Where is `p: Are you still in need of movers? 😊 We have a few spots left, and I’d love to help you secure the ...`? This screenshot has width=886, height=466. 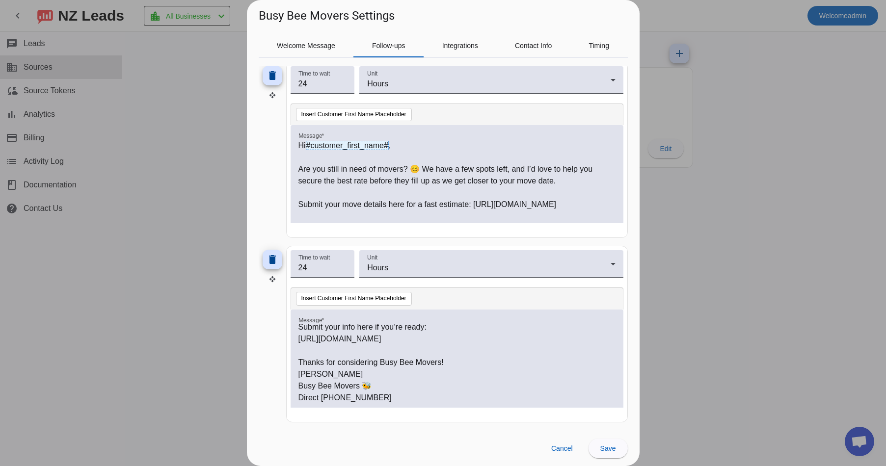 p: Are you still in need of movers? 😊 We have a few spots left, and I’d love to help you secure the ... is located at coordinates (457, 175).